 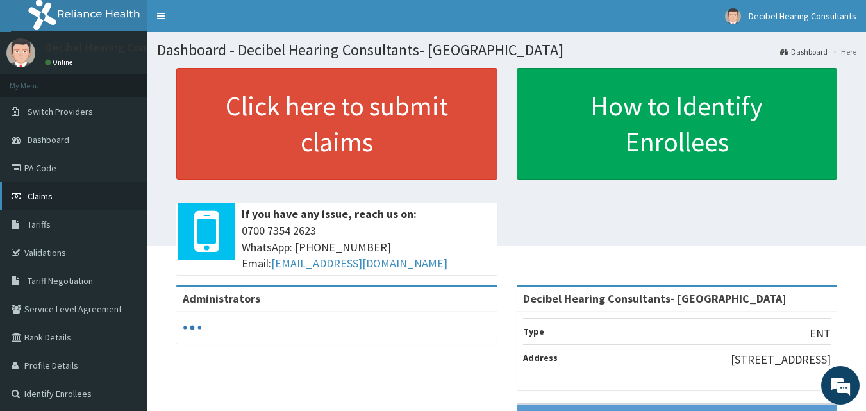 What do you see at coordinates (842, 51) in the screenshot?
I see `li: Here` at bounding box center [842, 51].